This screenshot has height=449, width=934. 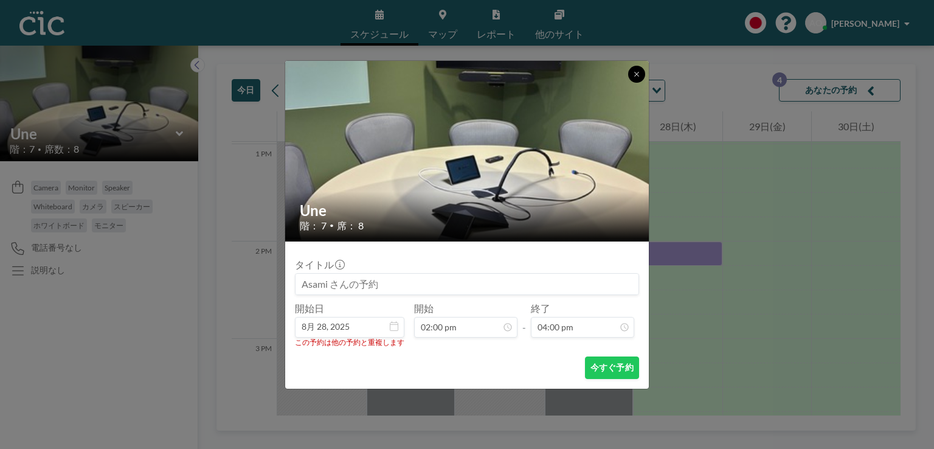 I want to click on label: 終了, so click(x=540, y=308).